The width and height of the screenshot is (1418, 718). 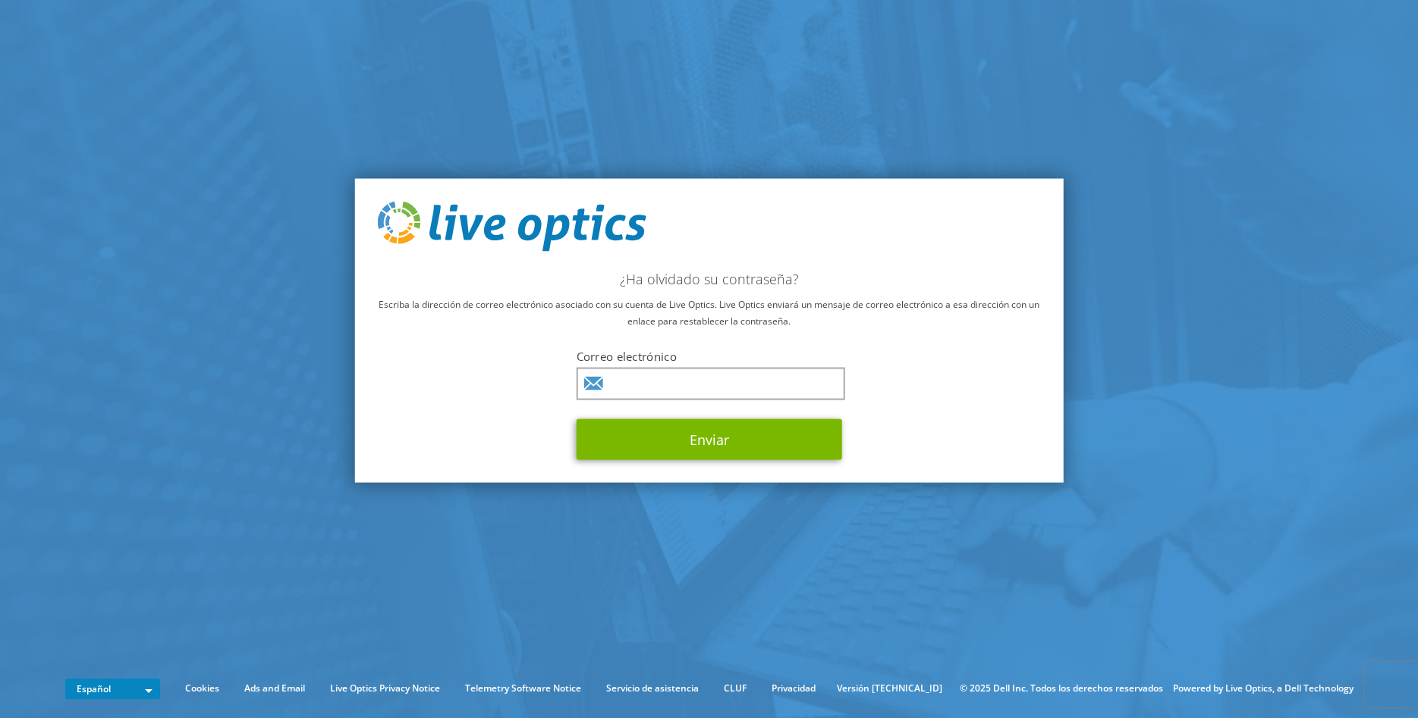 What do you see at coordinates (709, 313) in the screenshot?
I see `p: Escriba la dirección de correo electrónico asociado con su cuenta de Live Optics. Live Optics env...` at bounding box center [709, 313].